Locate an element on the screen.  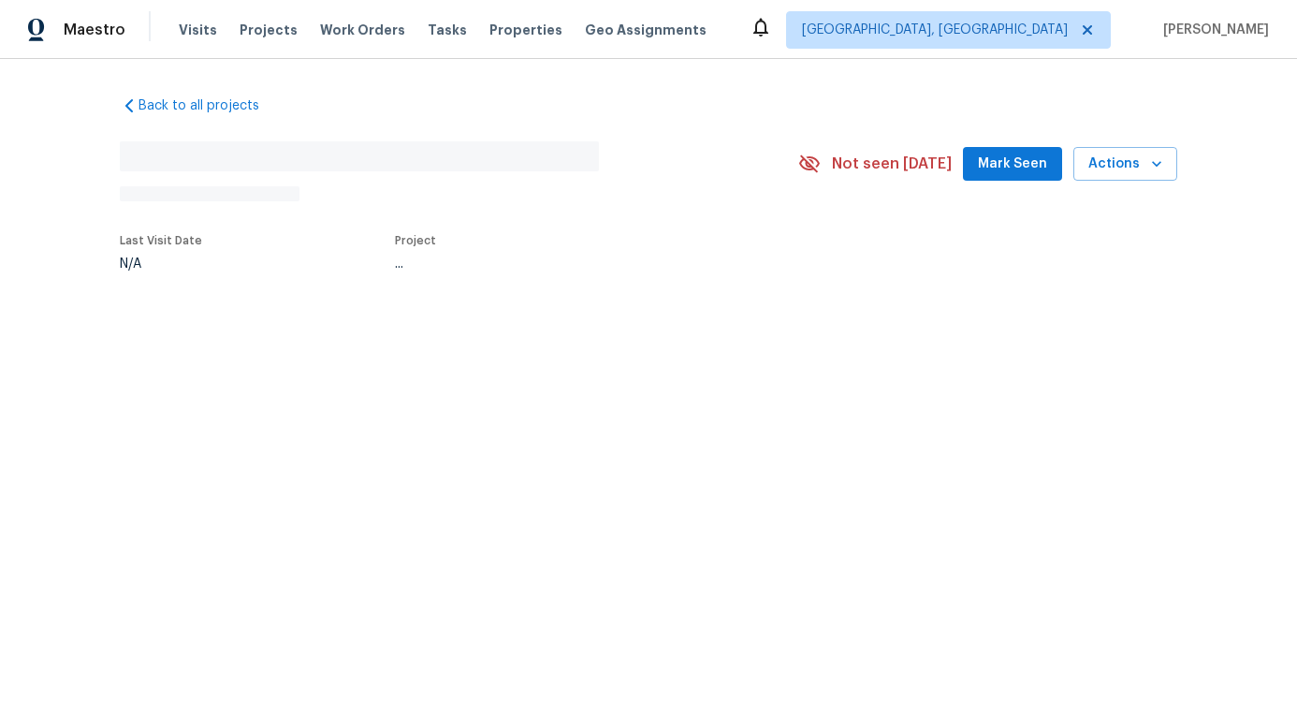
button: Mark Seen is located at coordinates (1013, 164).